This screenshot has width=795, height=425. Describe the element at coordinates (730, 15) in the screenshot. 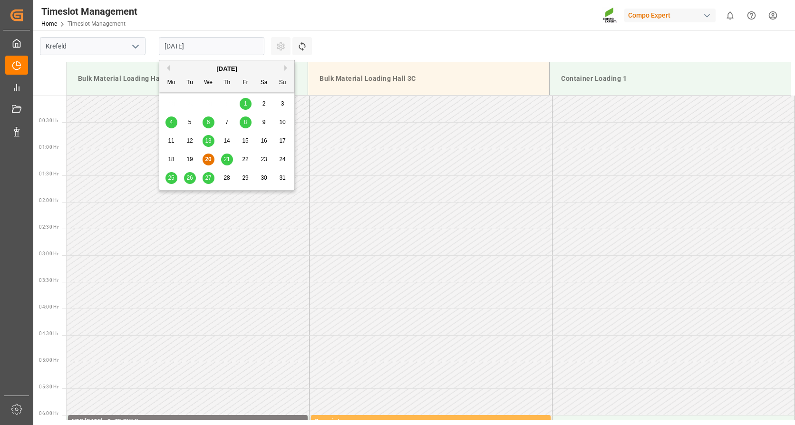

I see `button: show 0 new notifications` at that location.